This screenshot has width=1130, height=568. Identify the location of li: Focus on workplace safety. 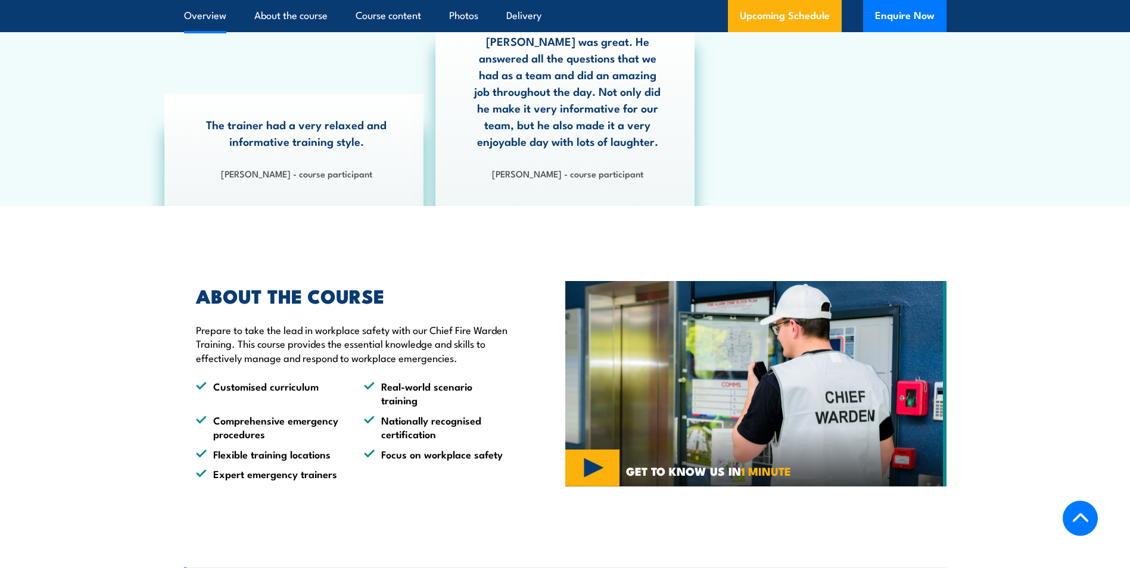
(437, 454).